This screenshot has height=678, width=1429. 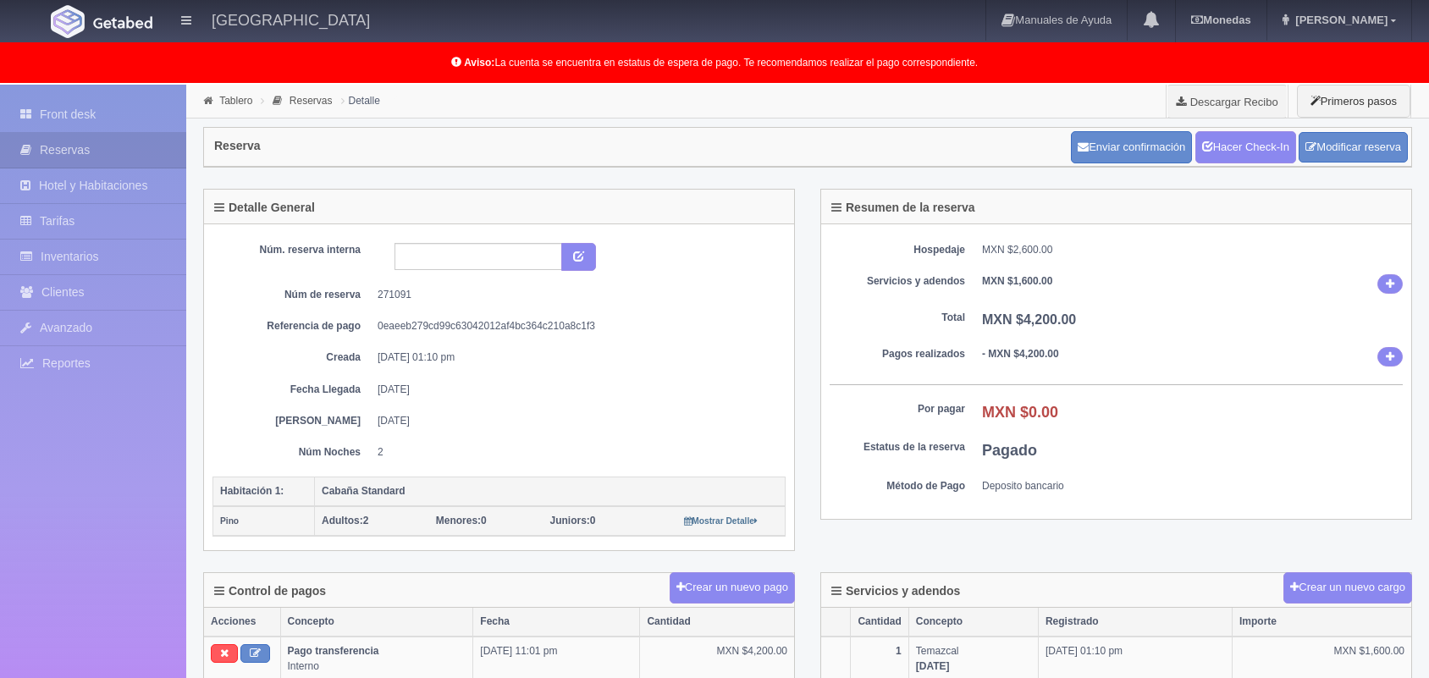 I want to click on span: Temazcal, so click(x=937, y=651).